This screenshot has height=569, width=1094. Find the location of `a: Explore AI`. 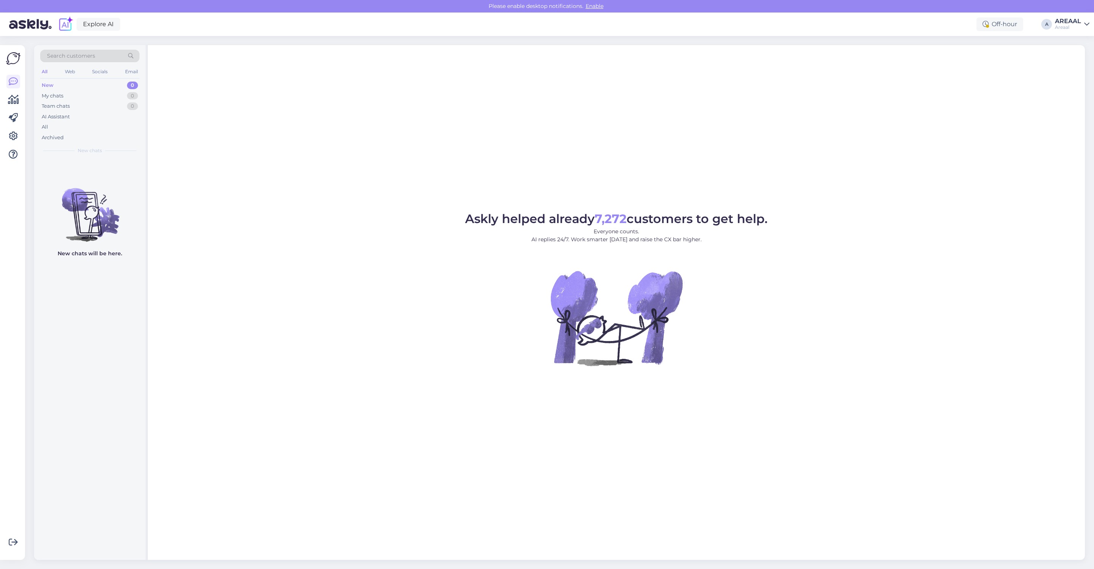

a: Explore AI is located at coordinates (98, 24).